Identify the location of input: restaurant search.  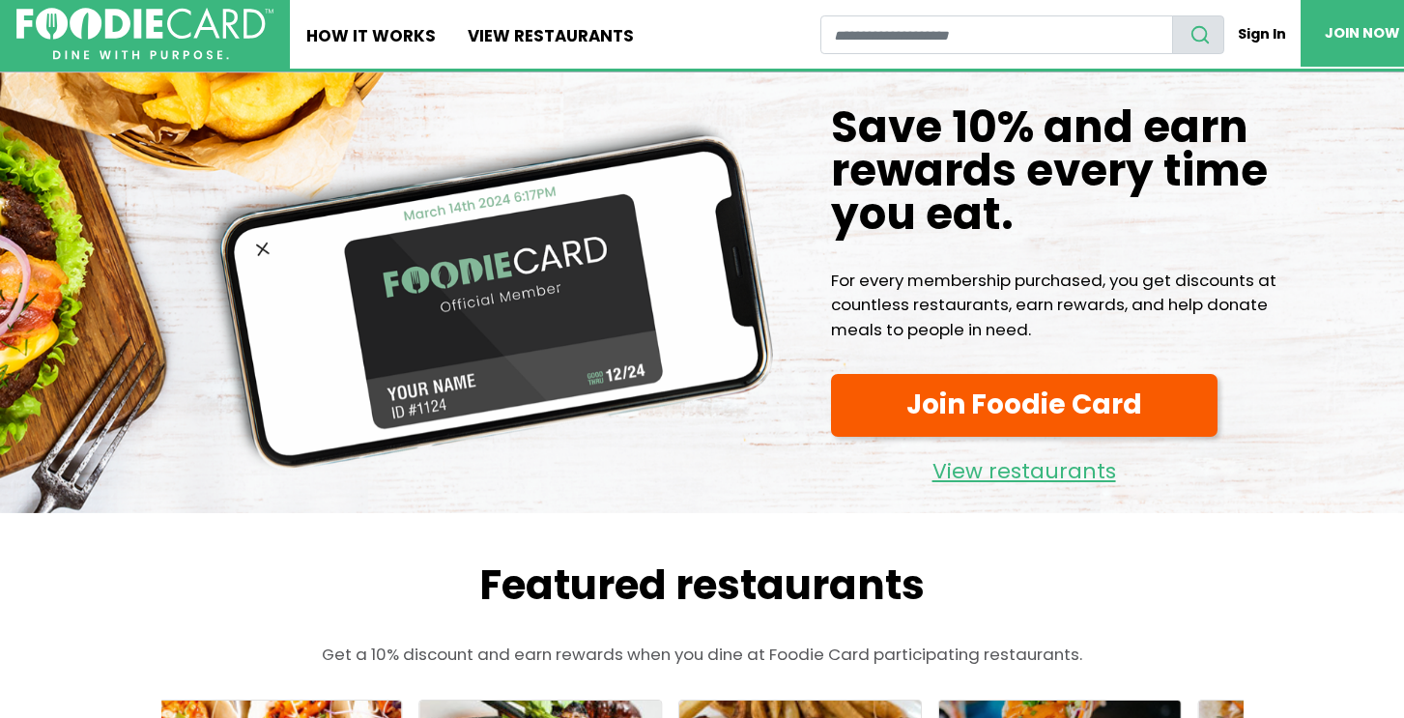
(996, 35).